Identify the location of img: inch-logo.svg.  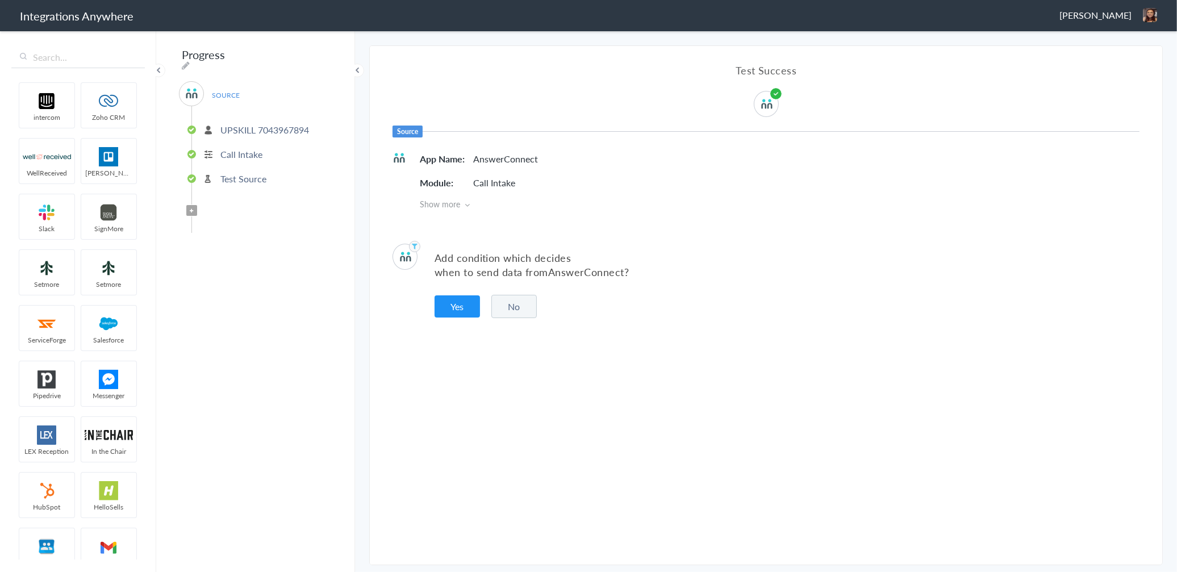
(108, 435).